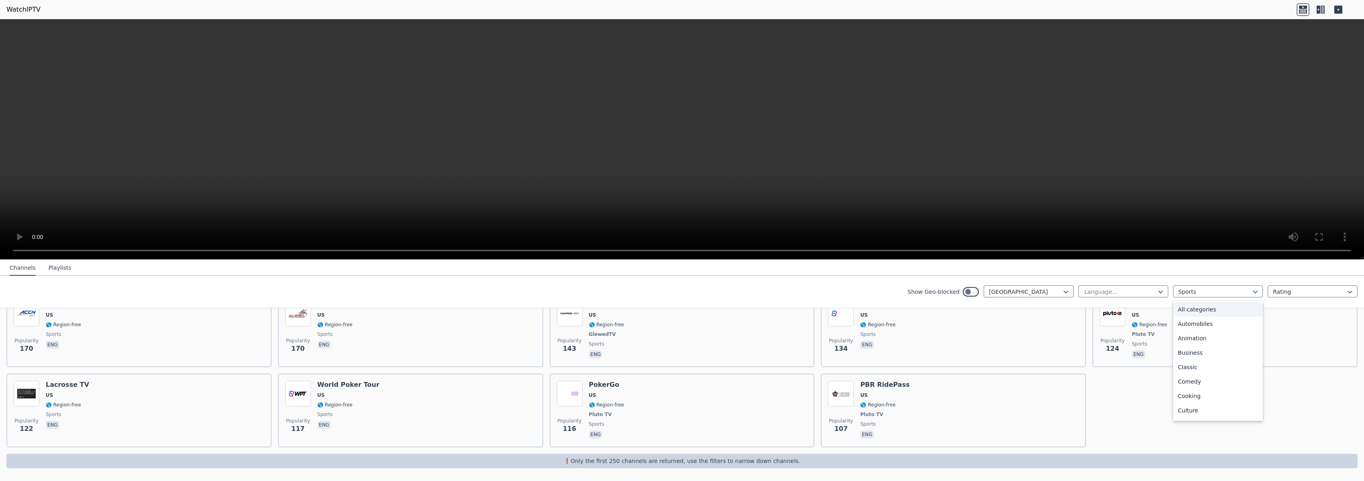 Image resolution: width=1364 pixels, height=481 pixels. Describe the element at coordinates (1218, 324) in the screenshot. I see `div: Automobiles` at that location.